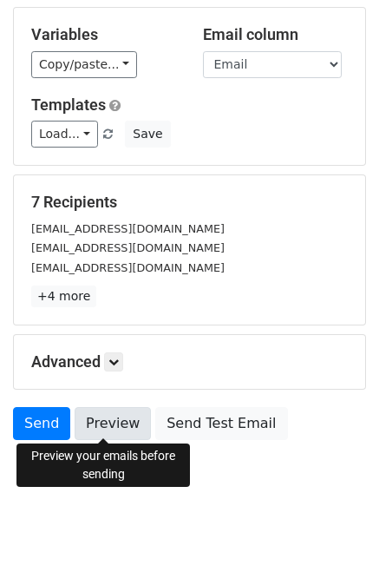  What do you see at coordinates (69, 104) in the screenshot?
I see `a: Templates` at bounding box center [69, 104].